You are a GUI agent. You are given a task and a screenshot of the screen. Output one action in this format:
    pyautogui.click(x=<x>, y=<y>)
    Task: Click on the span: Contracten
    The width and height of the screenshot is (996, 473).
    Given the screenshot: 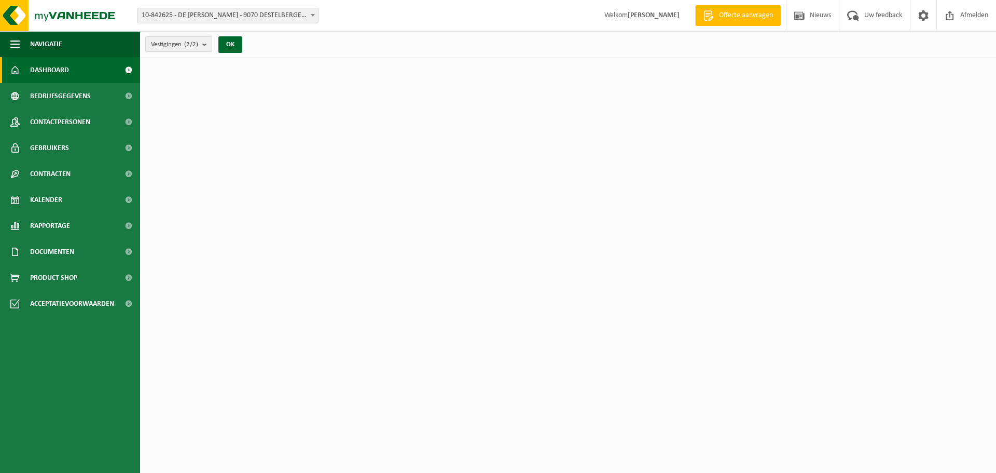 What is the action you would take?
    pyautogui.click(x=50, y=174)
    